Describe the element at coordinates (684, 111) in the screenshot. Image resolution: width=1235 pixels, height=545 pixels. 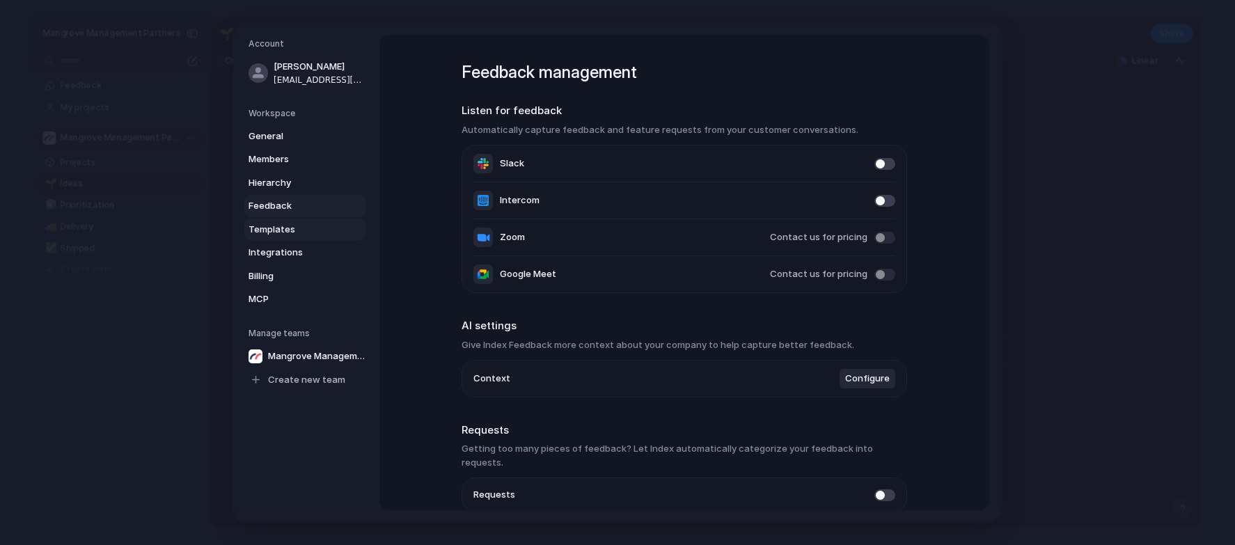
I see `h2: Listen for feedback` at that location.